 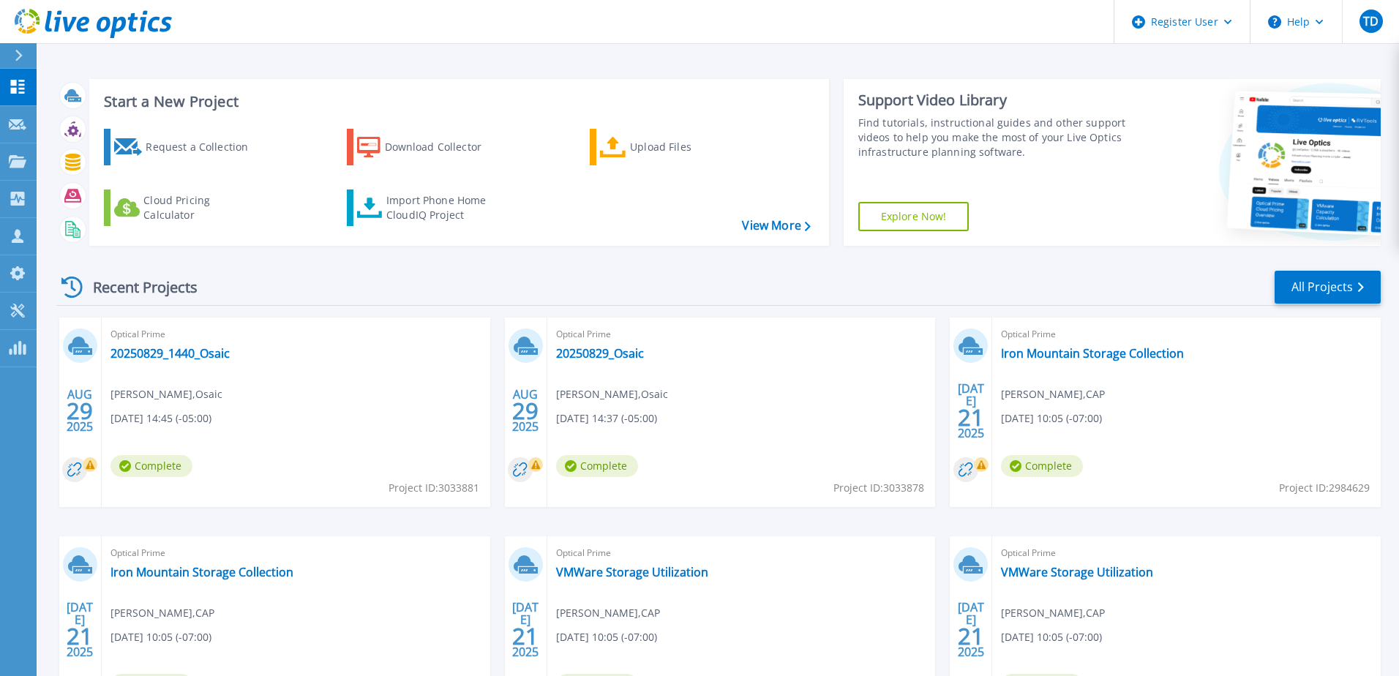 I want to click on div: Import Phone Home CloudIQ Project, so click(x=444, y=208).